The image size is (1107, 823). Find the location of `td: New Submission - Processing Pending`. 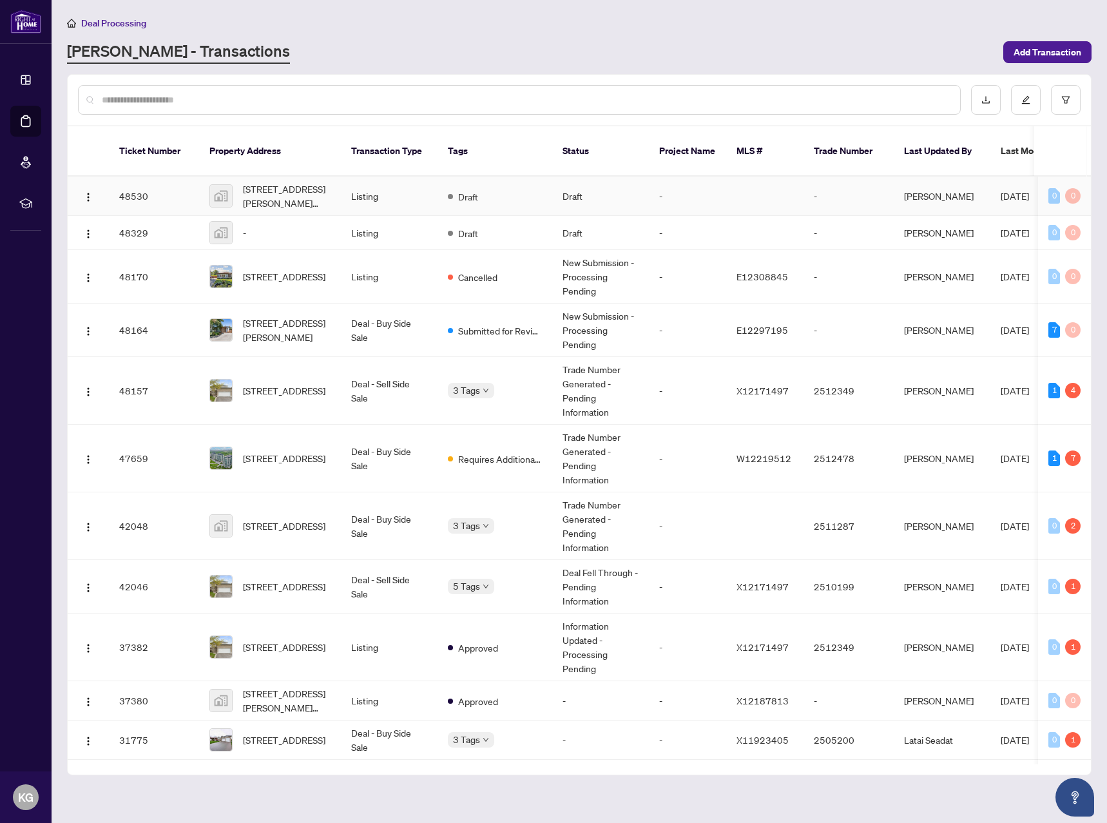

td: New Submission - Processing Pending is located at coordinates (600, 330).